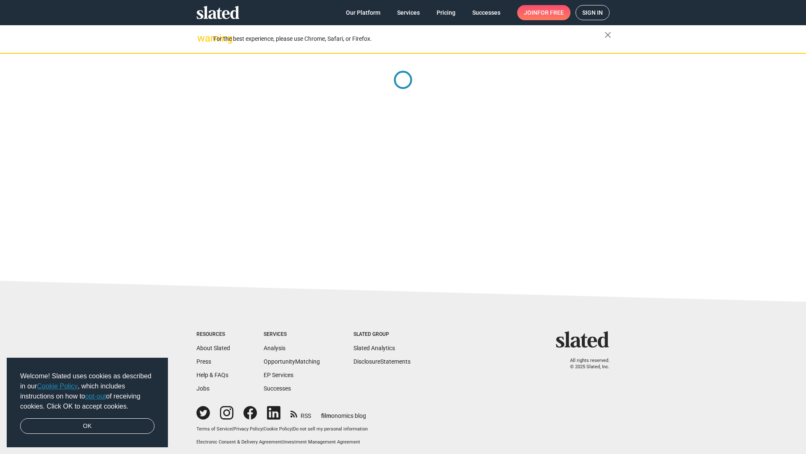  I want to click on span: Join, so click(544, 13).